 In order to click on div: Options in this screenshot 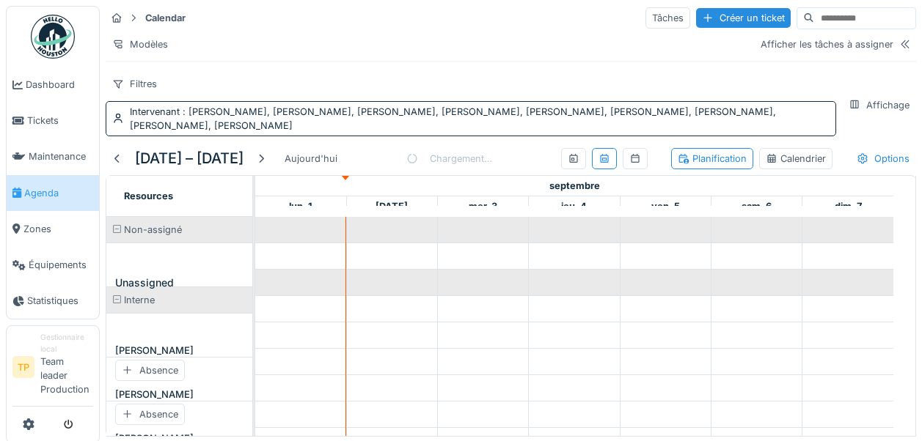, I will do `click(883, 158)`.